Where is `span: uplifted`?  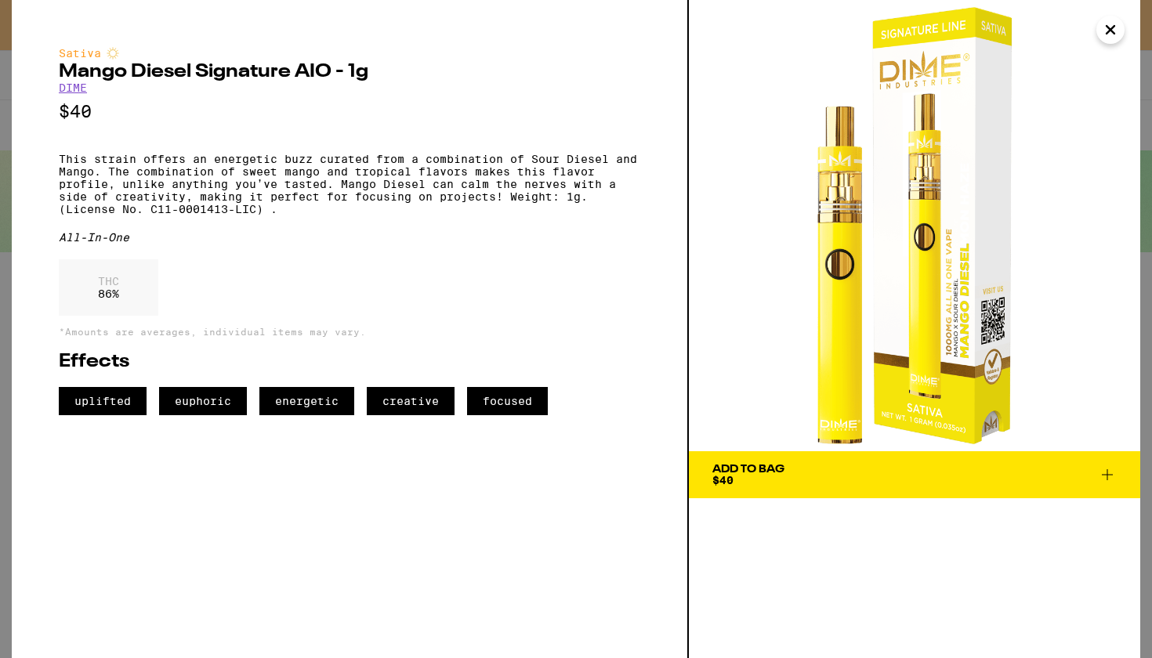 span: uplifted is located at coordinates (103, 401).